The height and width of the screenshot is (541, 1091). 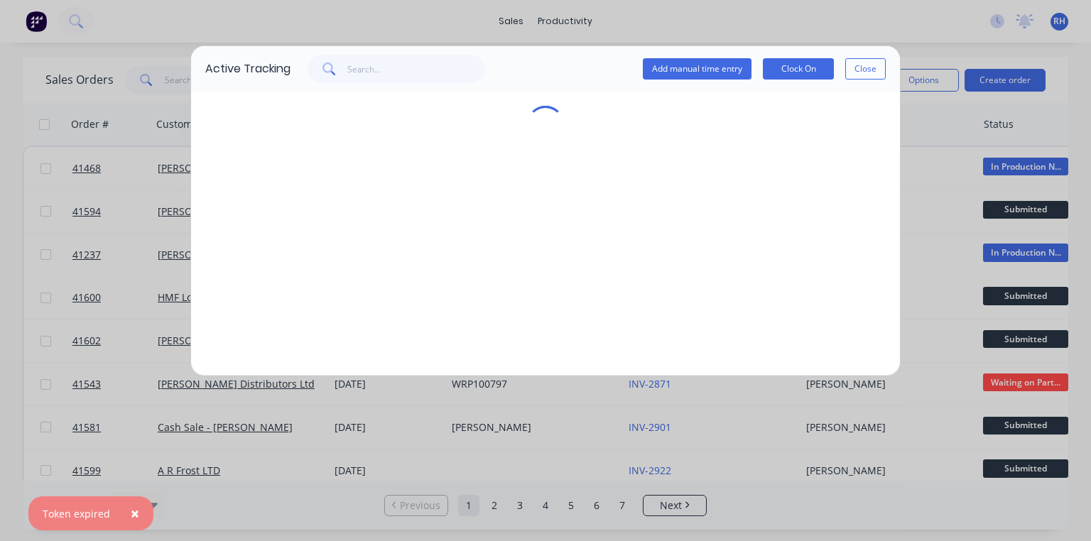 What do you see at coordinates (697, 69) in the screenshot?
I see `button: Add manual time entry` at bounding box center [697, 69].